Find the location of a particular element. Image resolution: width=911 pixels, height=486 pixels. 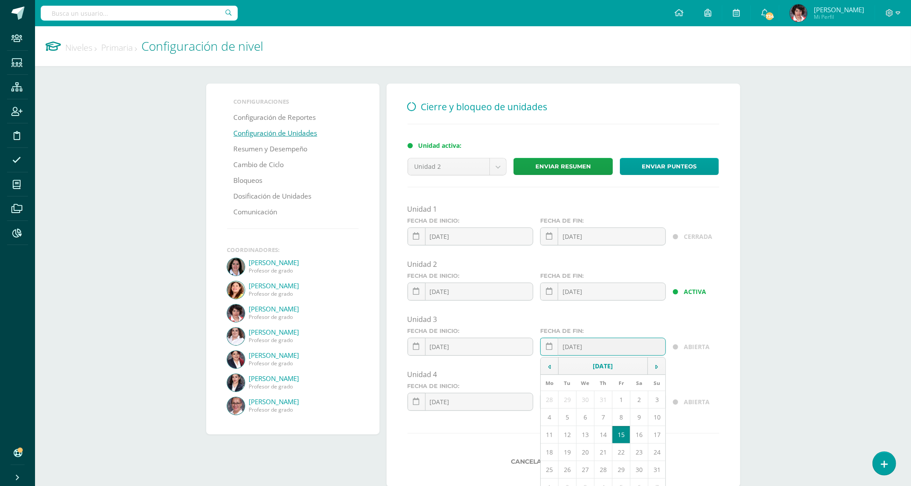

a: Dosificación de Unidades is located at coordinates (273, 197).